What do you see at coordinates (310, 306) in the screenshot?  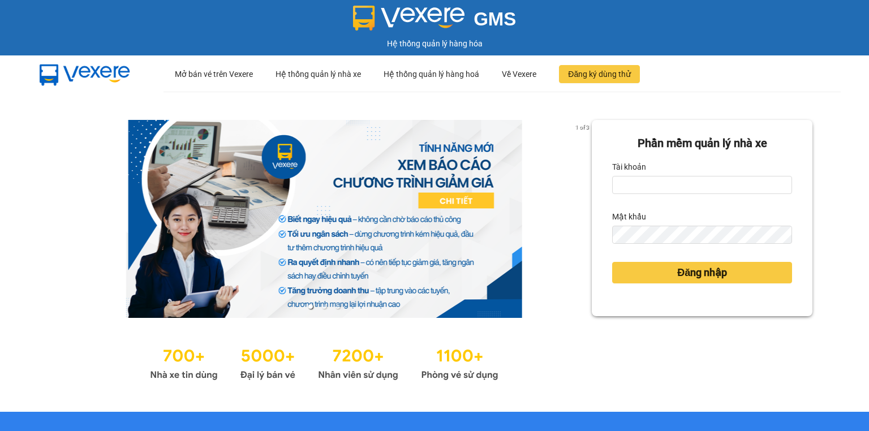 I see `li: slide item 1` at bounding box center [310, 306].